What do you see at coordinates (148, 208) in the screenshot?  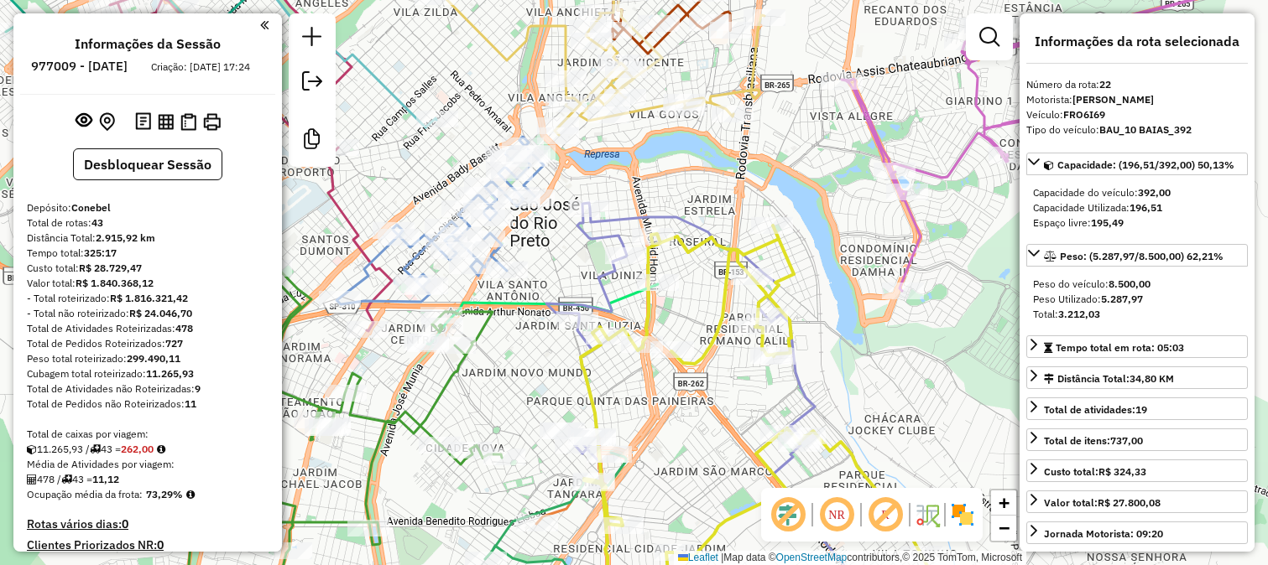 I see `div: Depósito:` at bounding box center [148, 208].